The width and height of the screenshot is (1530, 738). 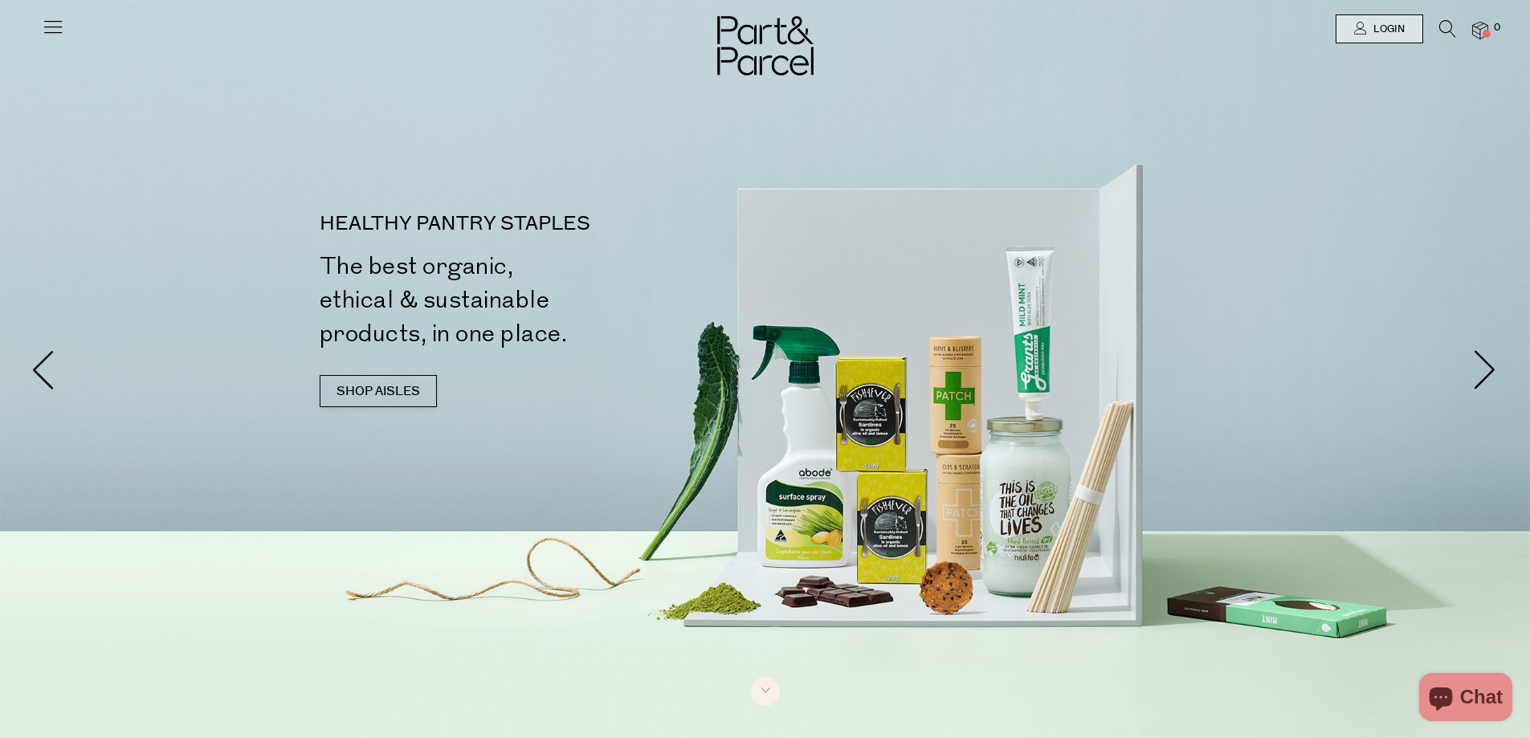 What do you see at coordinates (545, 300) in the screenshot?
I see `h2: The best organic, ethical & sustainable products, in one place.` at bounding box center [545, 300].